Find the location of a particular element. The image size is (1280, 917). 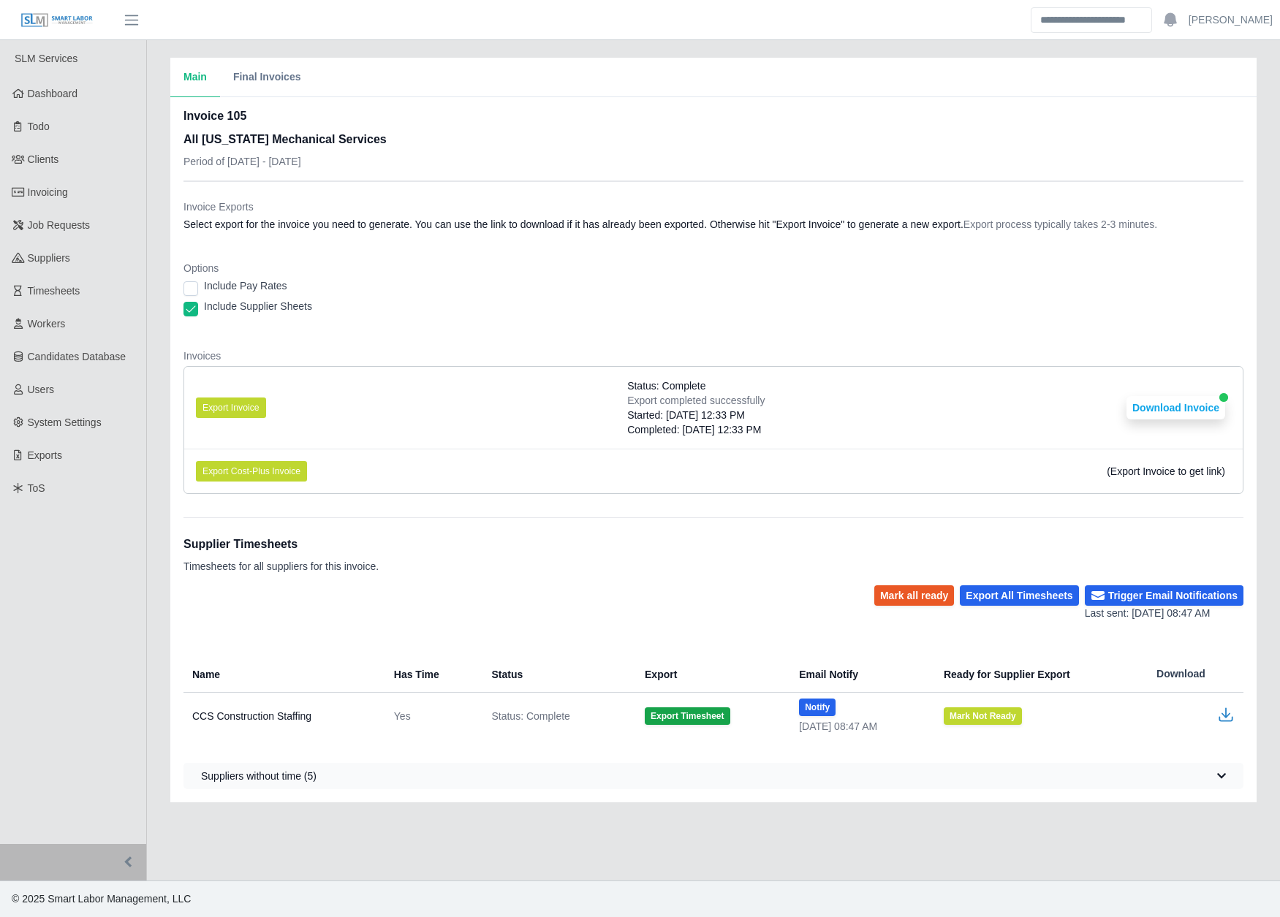

th: Name is located at coordinates (283, 675).